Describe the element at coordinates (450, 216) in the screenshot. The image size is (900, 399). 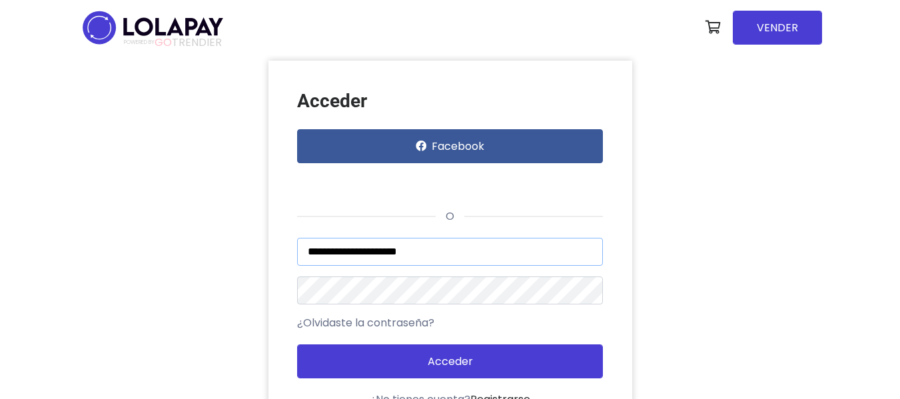
I see `span: o` at that location.